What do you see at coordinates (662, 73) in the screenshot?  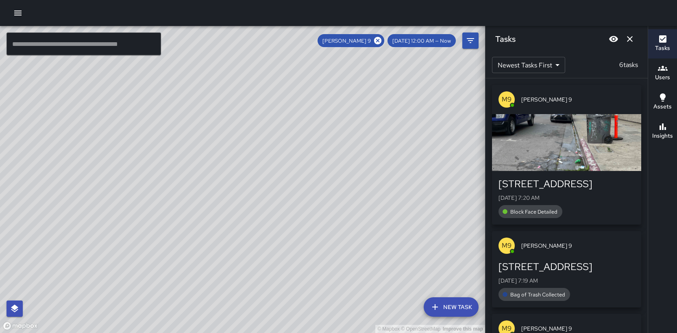 I see `button: Users` at bounding box center [662, 73].